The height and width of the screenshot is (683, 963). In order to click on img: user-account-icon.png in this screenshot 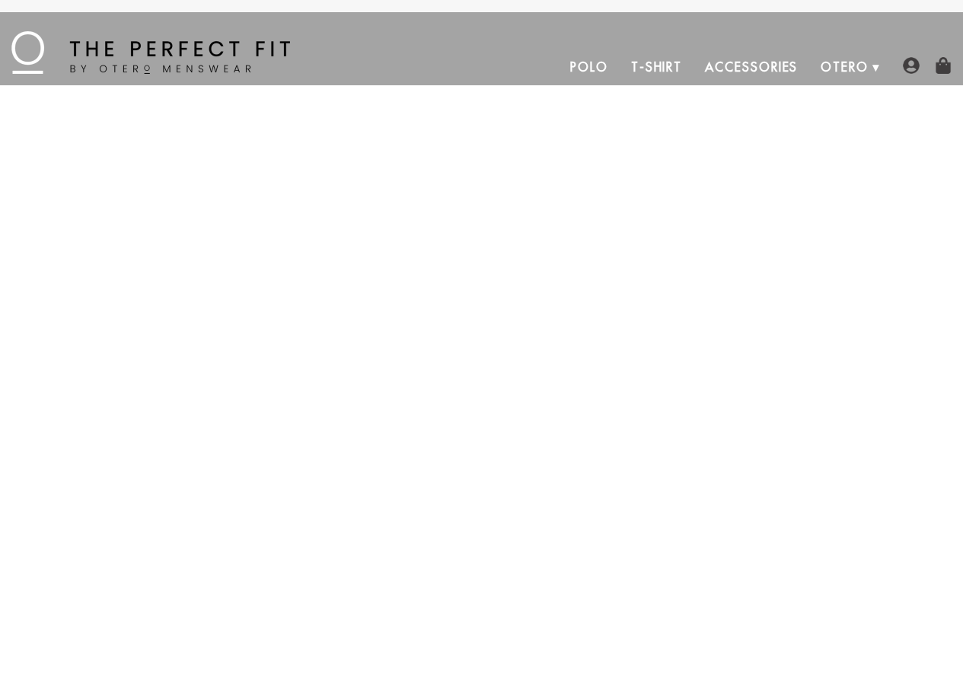, I will do `click(911, 65)`.